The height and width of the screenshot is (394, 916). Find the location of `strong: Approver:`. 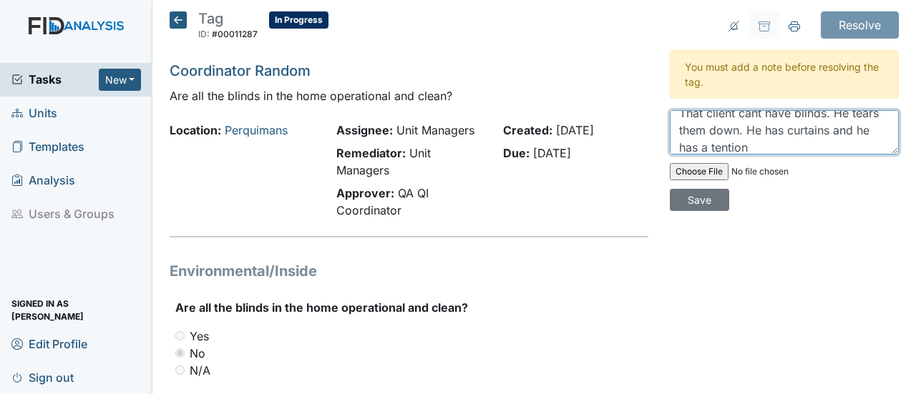

strong: Approver: is located at coordinates (365, 193).